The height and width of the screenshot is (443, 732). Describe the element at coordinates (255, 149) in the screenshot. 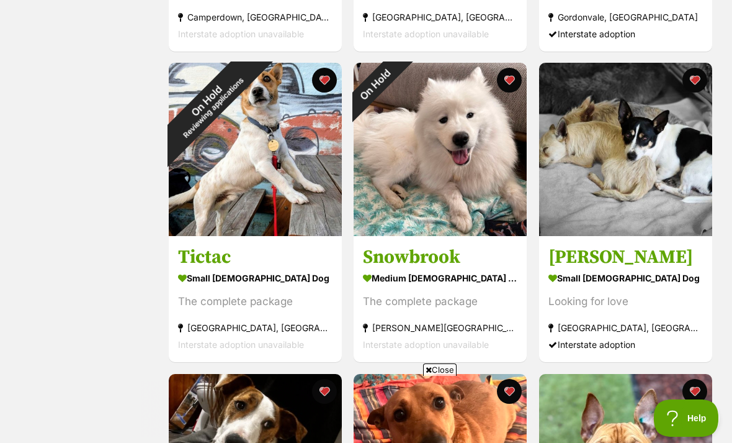

I see `img: Tictac` at that location.